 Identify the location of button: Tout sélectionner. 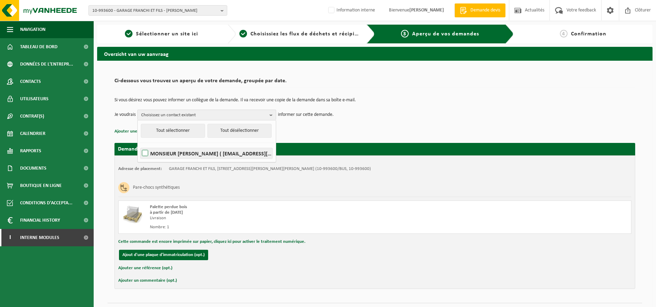
(173, 131).